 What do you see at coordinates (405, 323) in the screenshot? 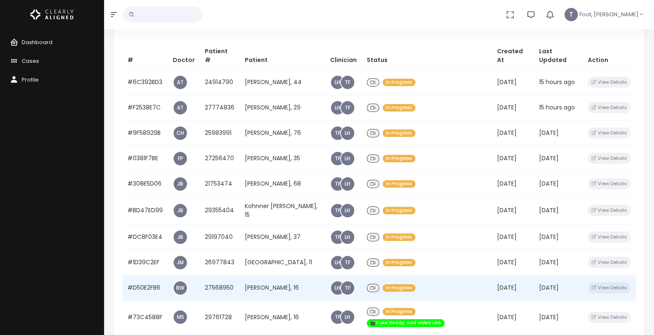
I see `span: 🎬Case Ready. Add Video Link` at bounding box center [405, 323].